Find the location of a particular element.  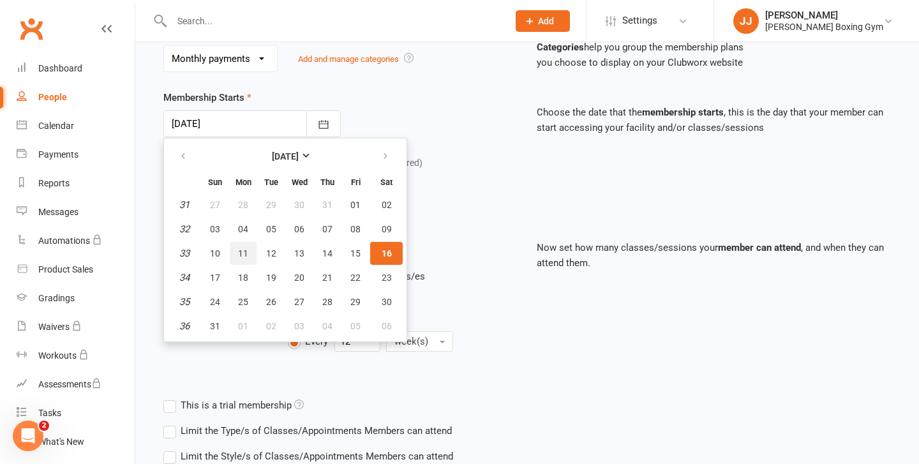

span: 28 is located at coordinates (327, 302).